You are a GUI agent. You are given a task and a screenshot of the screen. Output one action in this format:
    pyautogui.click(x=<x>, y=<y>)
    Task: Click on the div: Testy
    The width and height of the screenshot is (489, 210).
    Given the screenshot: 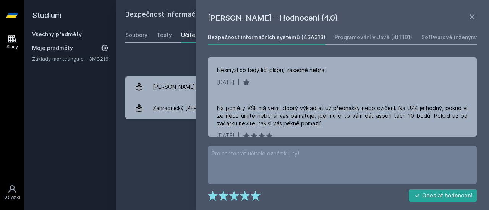 What is the action you would take?
    pyautogui.click(x=164, y=35)
    